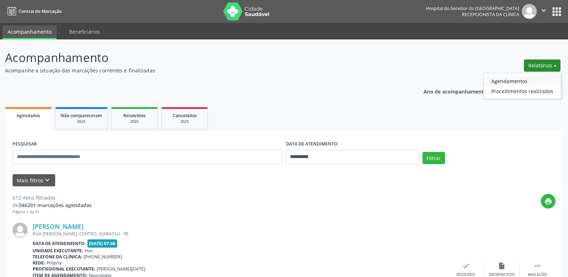  Describe the element at coordinates (52, 205) in the screenshot. I see `div: de` at that location.